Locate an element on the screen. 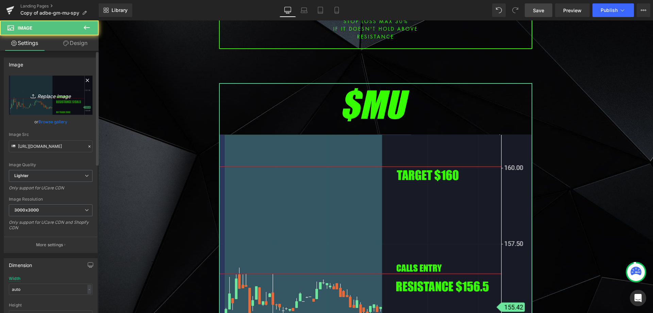 This screenshot has height=313, width=653. div: Image Resolution is located at coordinates (51, 199).